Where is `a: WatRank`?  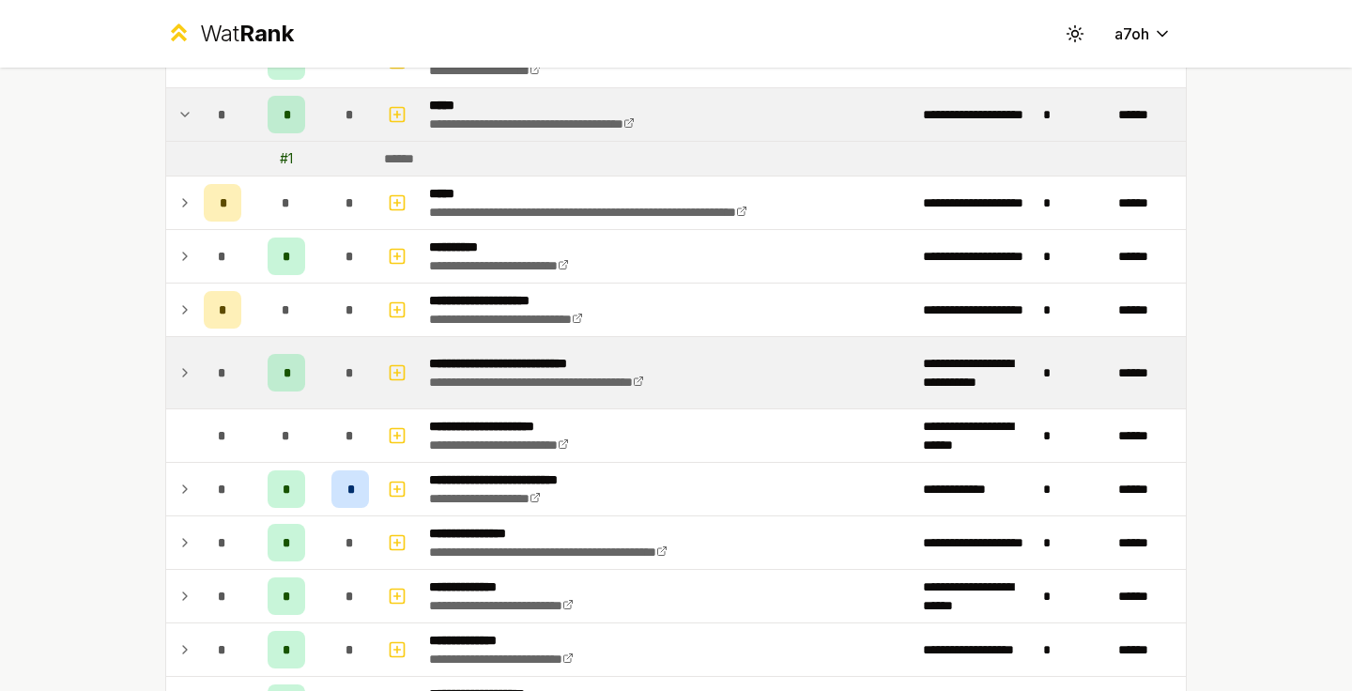
a: WatRank is located at coordinates (229, 34).